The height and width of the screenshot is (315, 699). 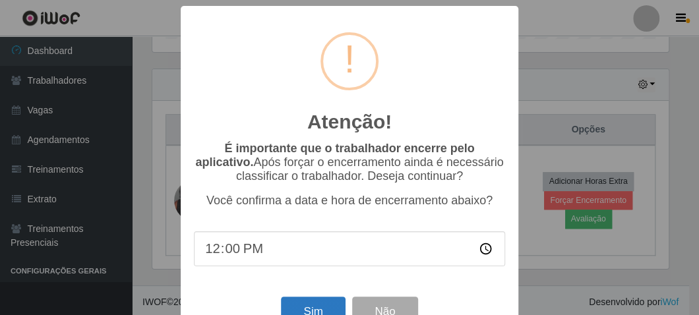 What do you see at coordinates (350, 122) in the screenshot?
I see `h2: Atenção!` at bounding box center [350, 122].